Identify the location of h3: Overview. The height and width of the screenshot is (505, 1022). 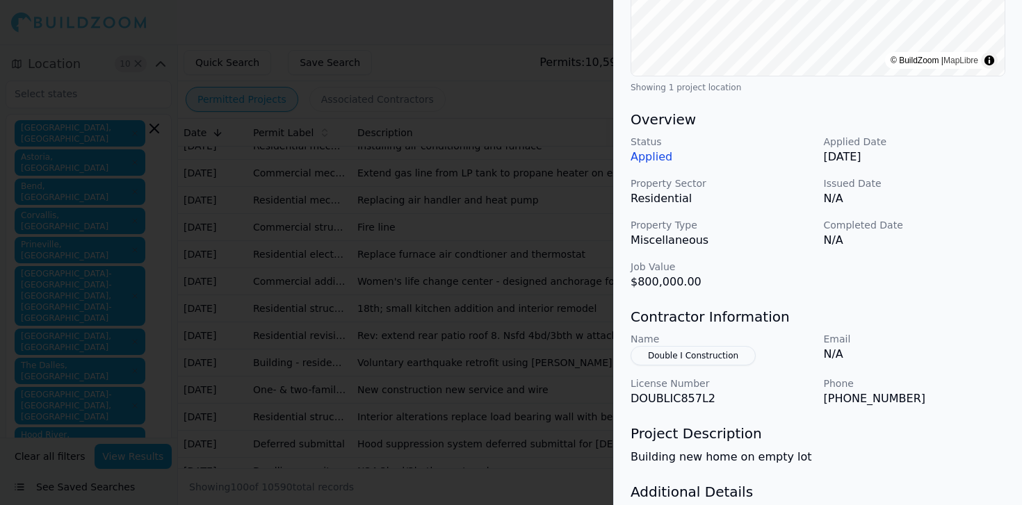
(818, 120).